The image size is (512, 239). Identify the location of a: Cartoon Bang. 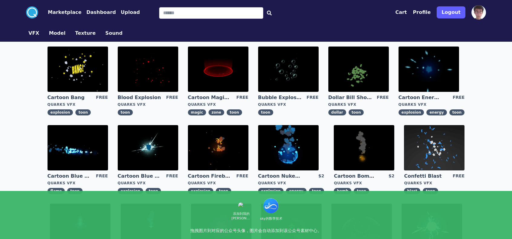
(69, 98).